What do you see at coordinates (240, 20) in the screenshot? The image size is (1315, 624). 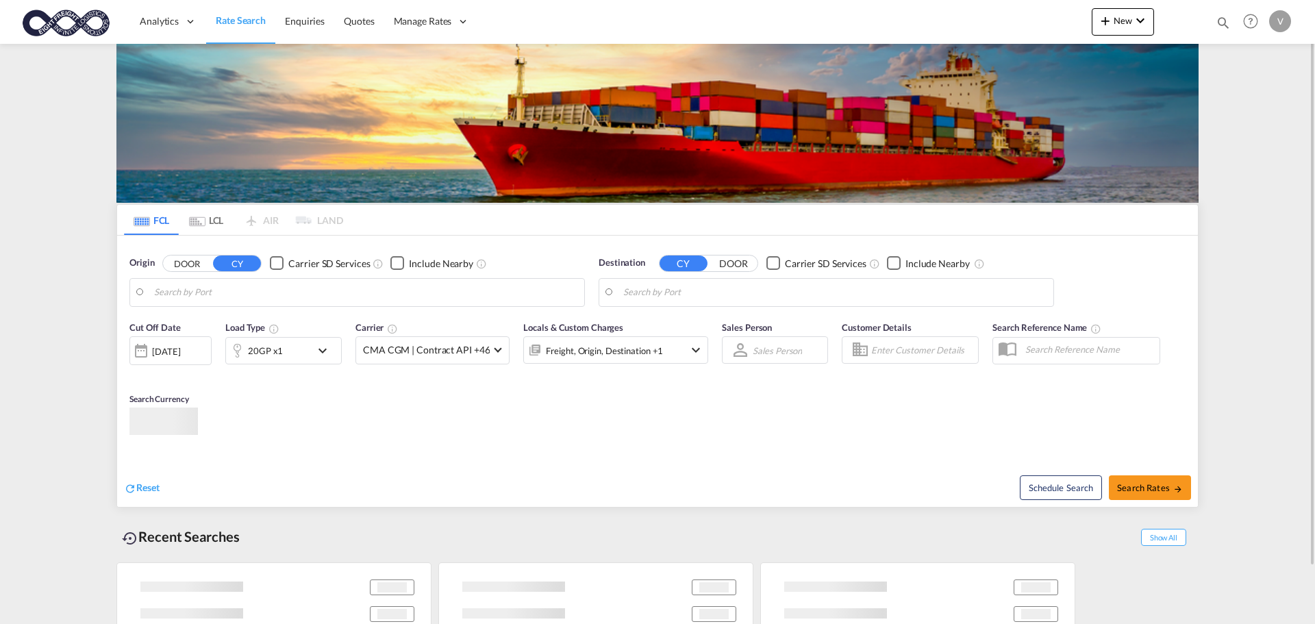 I see `span: Rate Search` at bounding box center [240, 20].